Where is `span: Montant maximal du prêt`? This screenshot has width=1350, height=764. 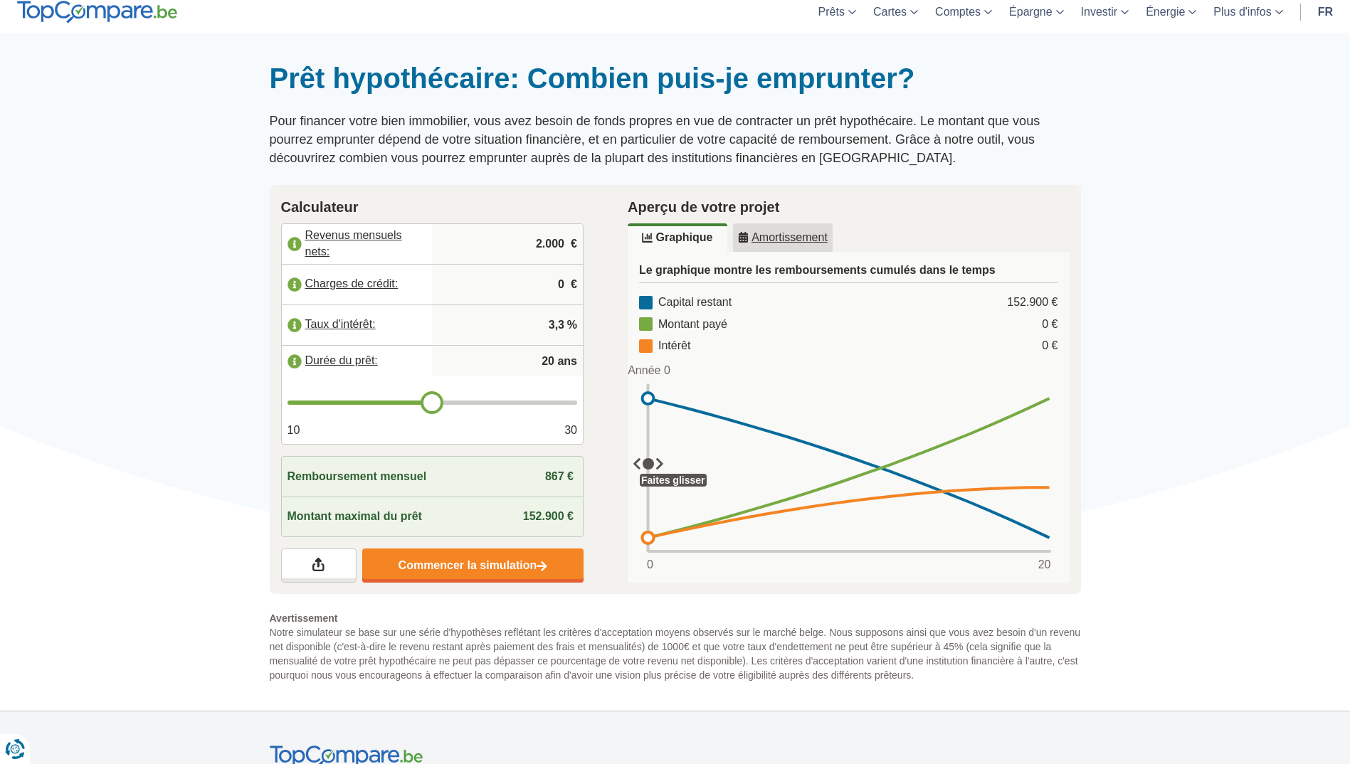
span: Montant maximal du prêt is located at coordinates (354, 517).